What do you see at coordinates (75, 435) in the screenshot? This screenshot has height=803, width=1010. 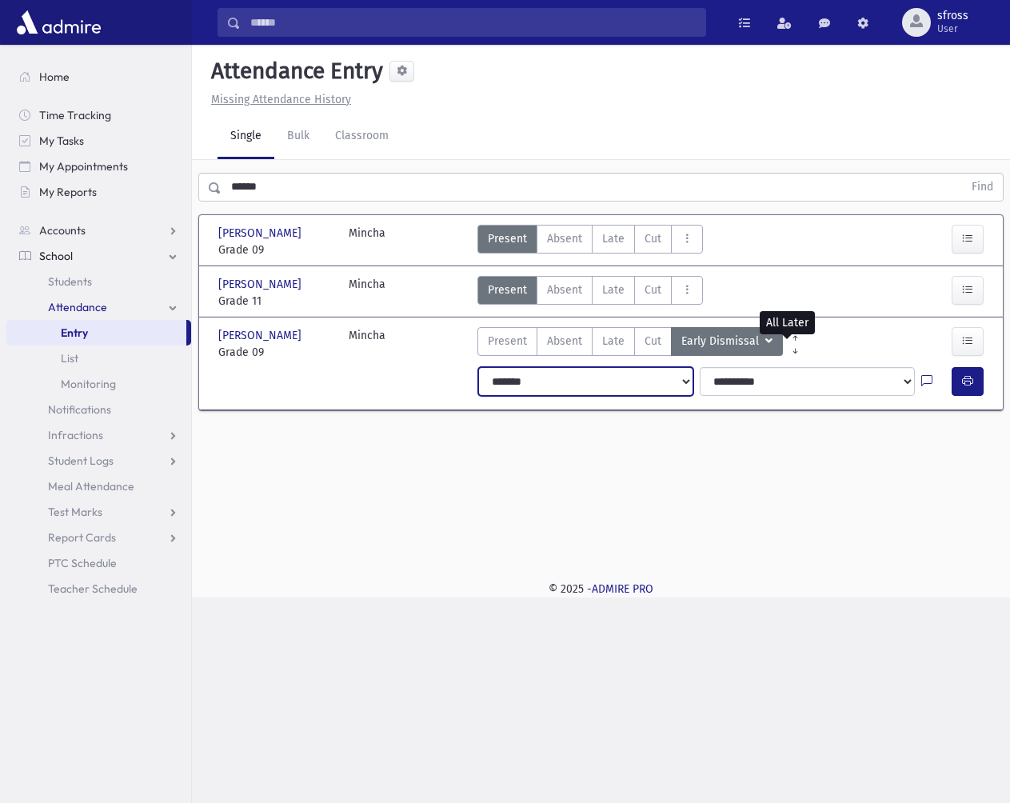 I see `span: Infractions` at bounding box center [75, 435].